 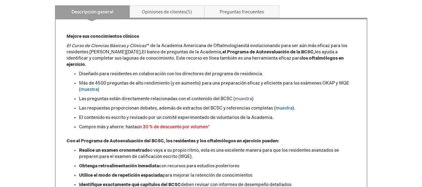 I want to click on a: Opiniones de clientes5, so click(x=167, y=12).